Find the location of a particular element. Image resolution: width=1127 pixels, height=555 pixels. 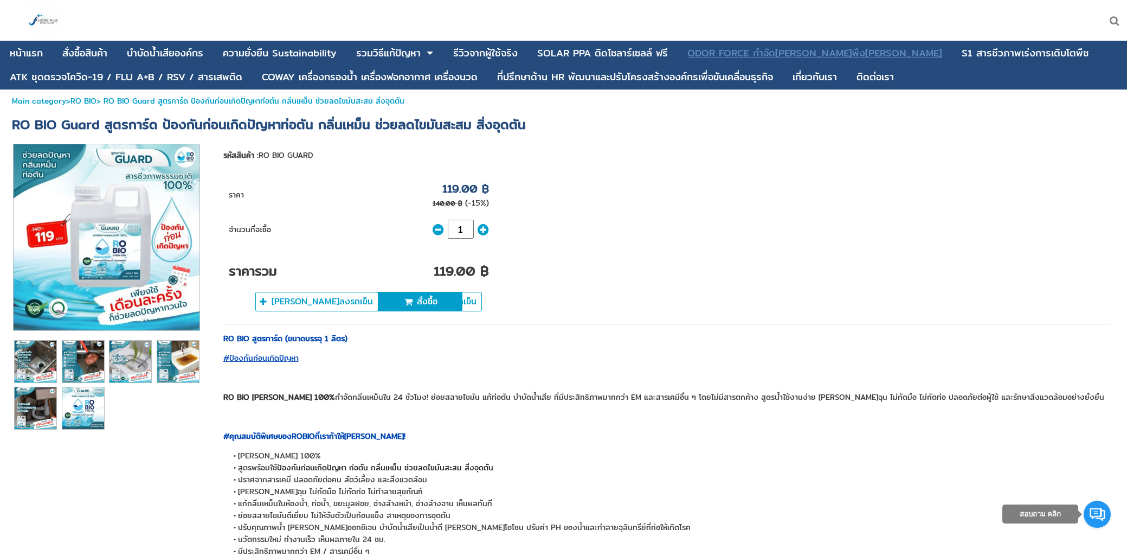

td: ราคา is located at coordinates (264, 194).